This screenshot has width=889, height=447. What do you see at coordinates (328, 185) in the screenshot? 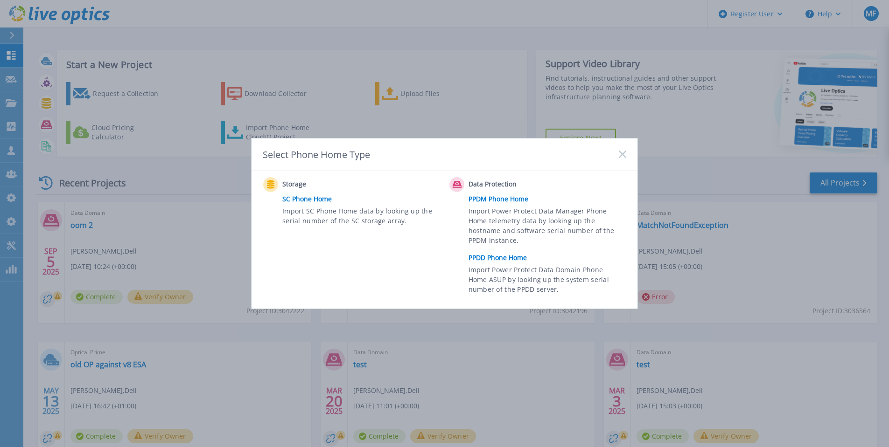
I see `span: Storage` at bounding box center [328, 185].